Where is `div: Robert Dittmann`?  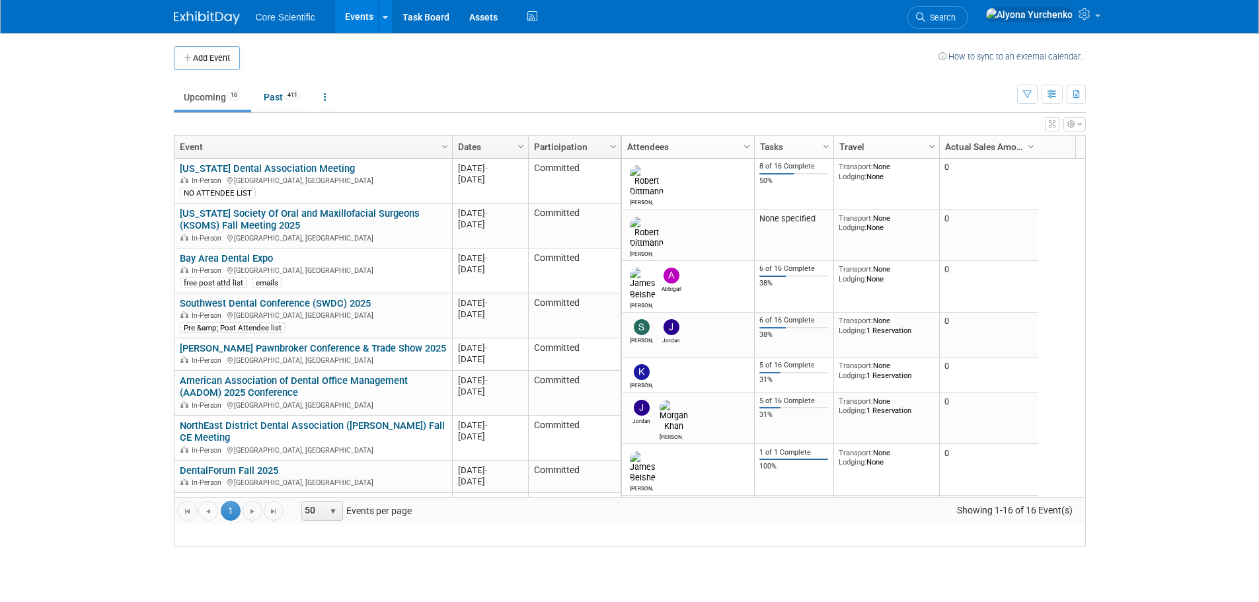 div: Robert Dittmann is located at coordinates (641, 201).